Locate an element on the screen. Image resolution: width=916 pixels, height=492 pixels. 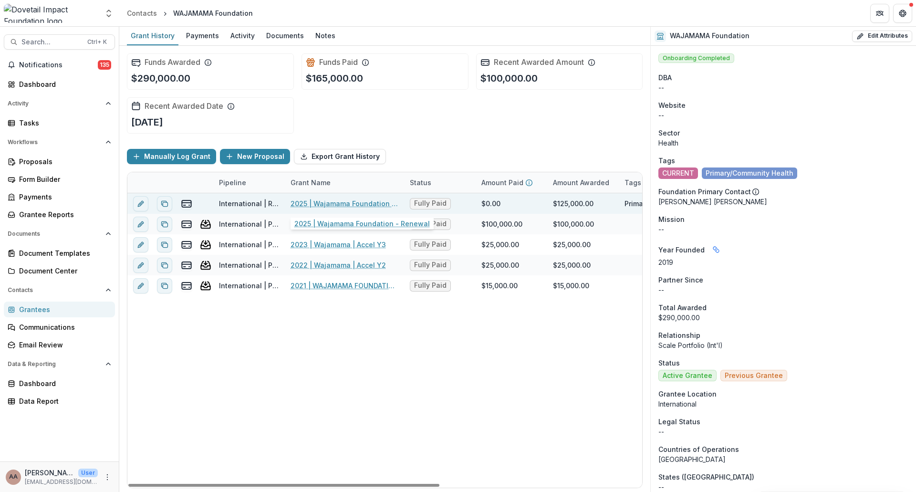
div: Document Center is located at coordinates (63, 270).